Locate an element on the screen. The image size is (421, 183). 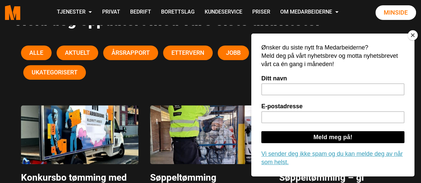
img: konkursbo tømming is located at coordinates (80, 135).